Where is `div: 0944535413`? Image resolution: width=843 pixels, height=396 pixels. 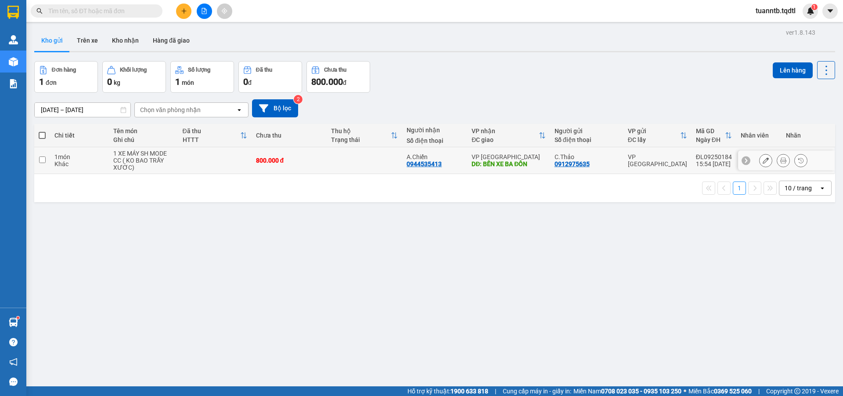
div: 0944535413 is located at coordinates (424, 164).